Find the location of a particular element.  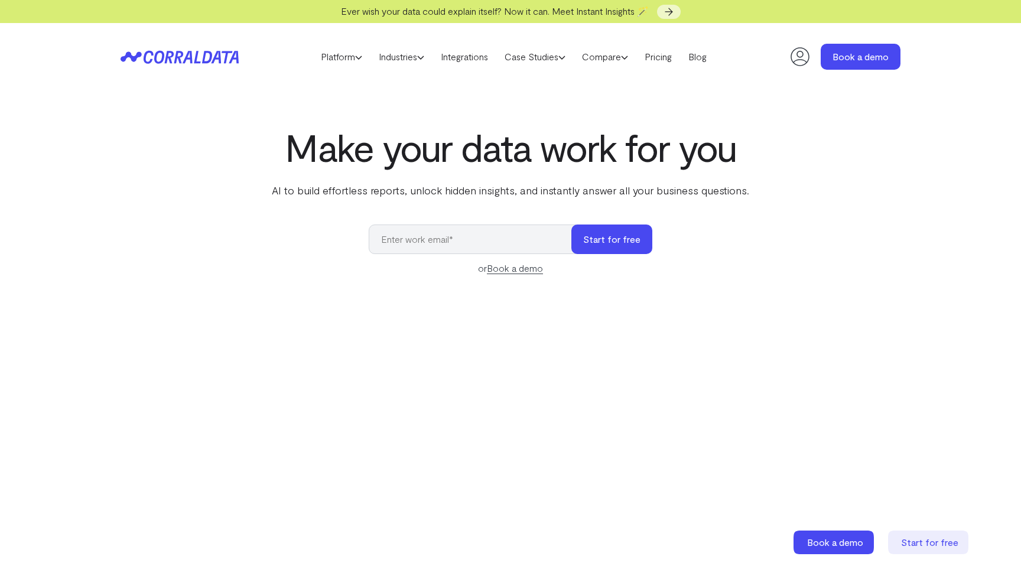

span: Book a demo is located at coordinates (835, 542).